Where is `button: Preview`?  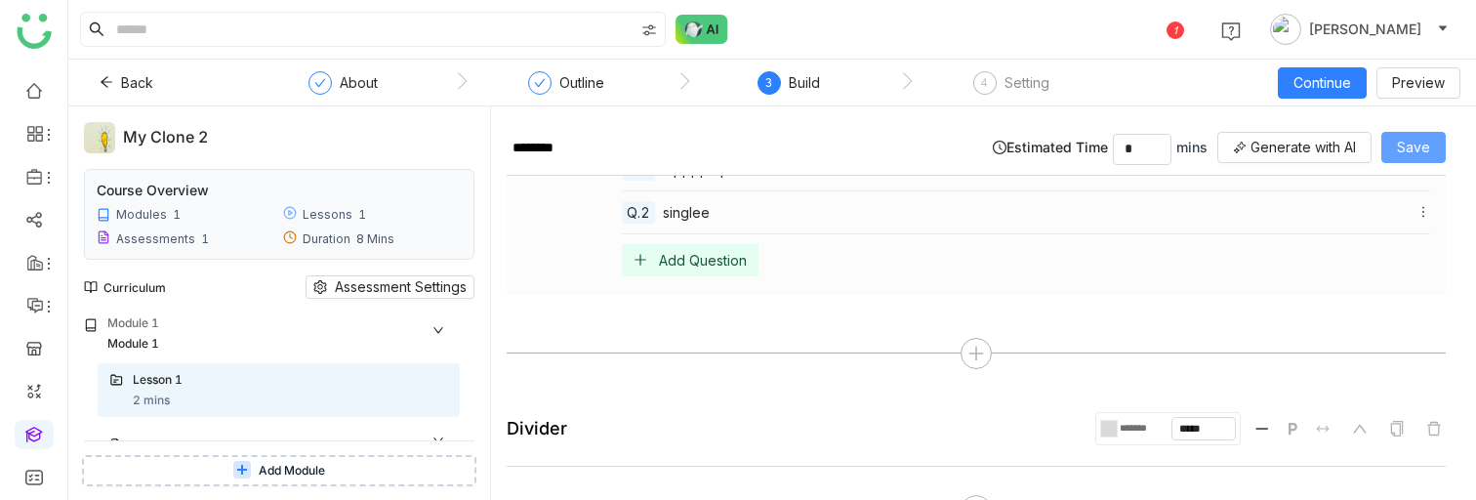 button: Preview is located at coordinates (1419, 83).